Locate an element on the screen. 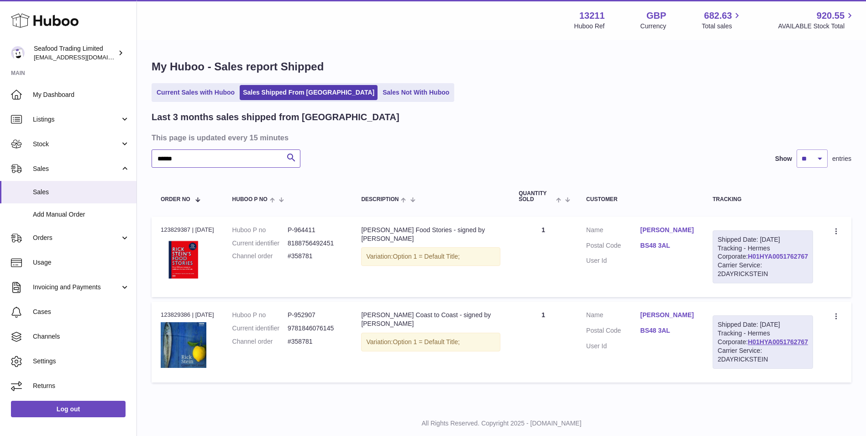 Image resolution: width=866 pixels, height=436 pixels. dd: 8188756492451 is located at coordinates (315, 243).